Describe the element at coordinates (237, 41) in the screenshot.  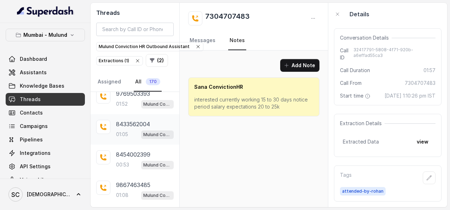
I see `a: Notes` at that location.